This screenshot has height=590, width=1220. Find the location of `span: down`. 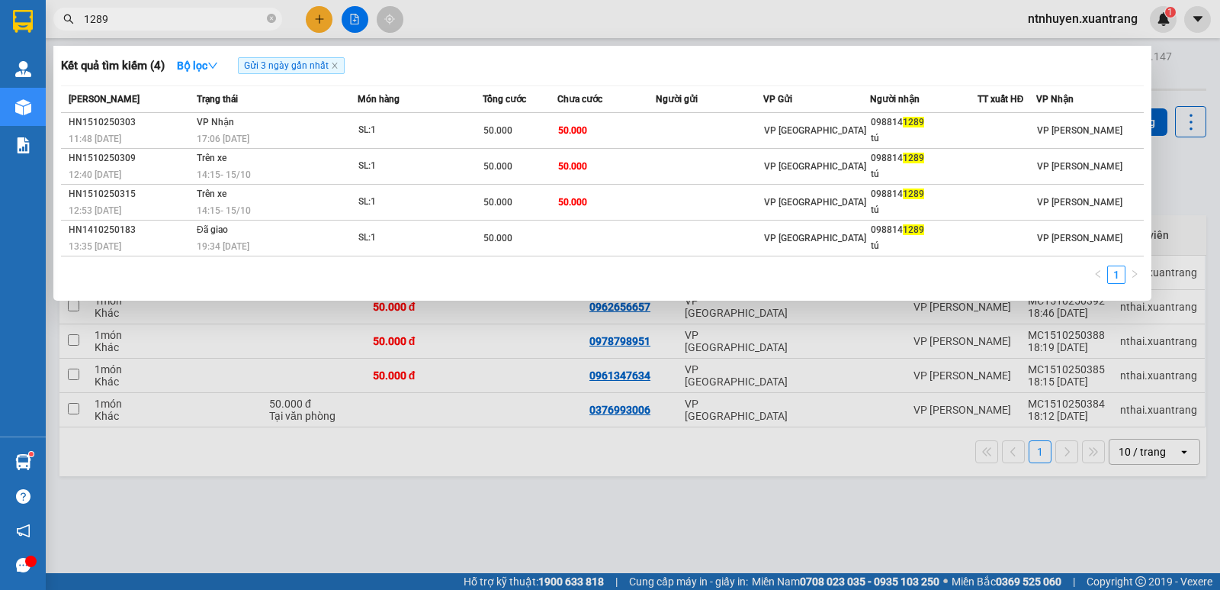

span: down is located at coordinates (213, 66).